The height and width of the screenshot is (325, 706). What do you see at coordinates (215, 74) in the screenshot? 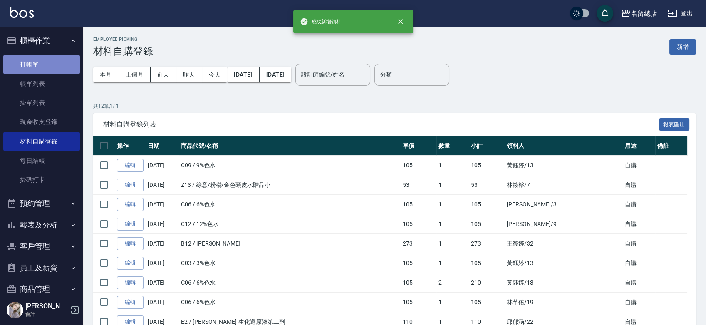
I see `button: 今天` at bounding box center [215, 74].